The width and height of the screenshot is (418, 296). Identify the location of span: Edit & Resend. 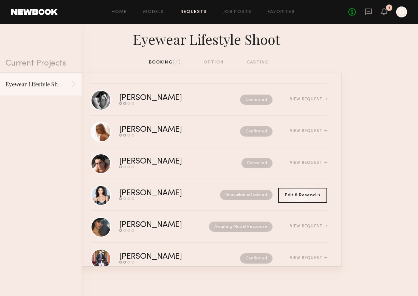
(302, 195).